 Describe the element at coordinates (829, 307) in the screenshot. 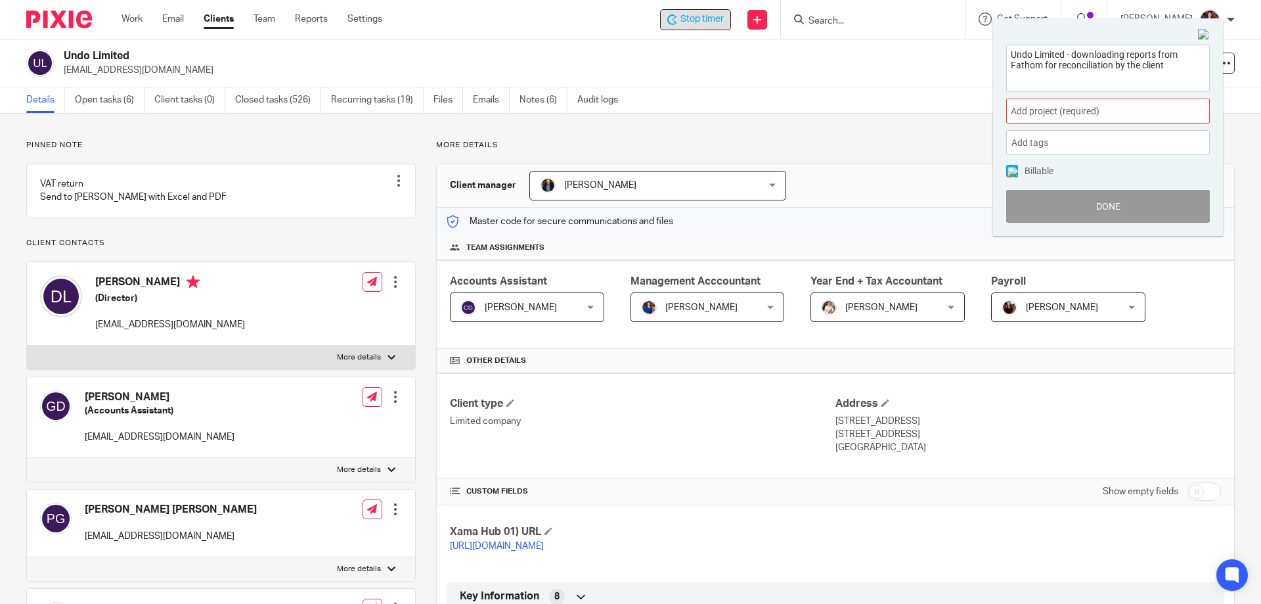

I see `img: Kayleigh%20Henson.jpeg` at that location.